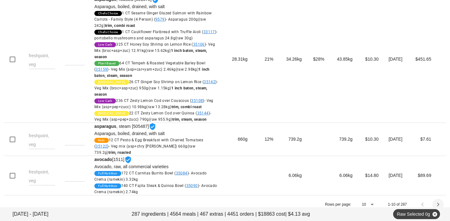 This screenshot has width=450, height=221. Describe the element at coordinates (423, 59) in the screenshot. I see `span: $451.65` at that location.